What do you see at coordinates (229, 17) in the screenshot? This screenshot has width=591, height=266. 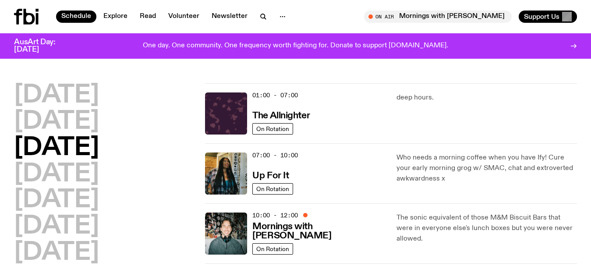 I see `a: Newsletter` at bounding box center [229, 17].